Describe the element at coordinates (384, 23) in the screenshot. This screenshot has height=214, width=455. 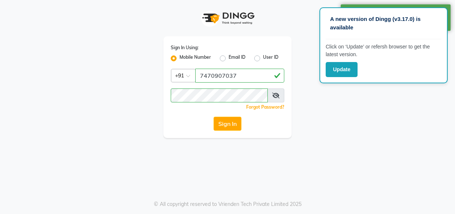
I see `p: A new version of Dingg (v3.17.0) is available` at that location.